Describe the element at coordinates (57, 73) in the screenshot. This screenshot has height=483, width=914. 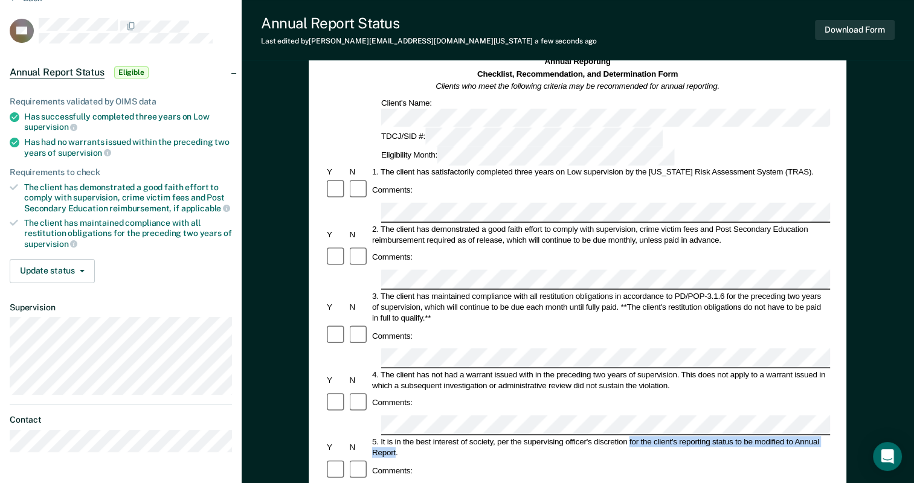
I see `span: Annual Report Status` at that location.